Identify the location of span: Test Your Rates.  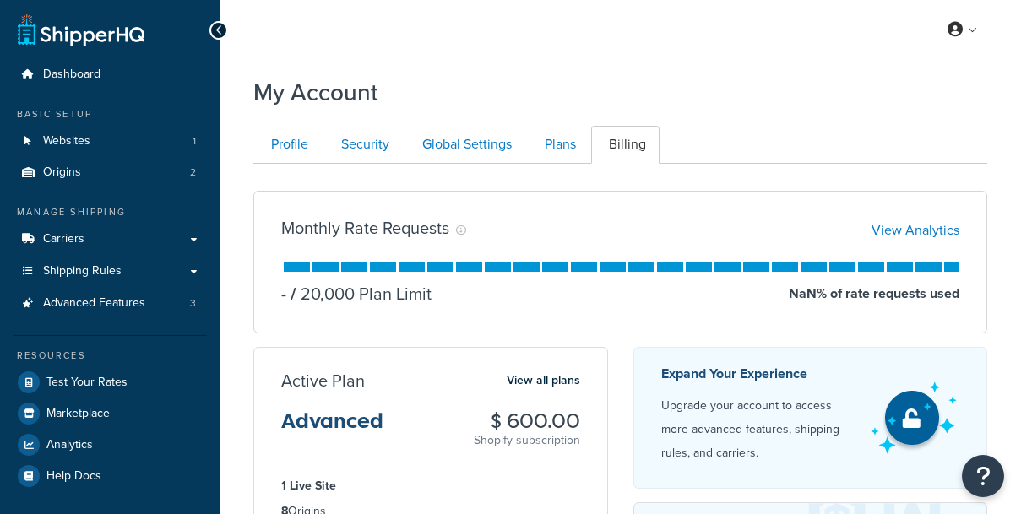
(87, 383).